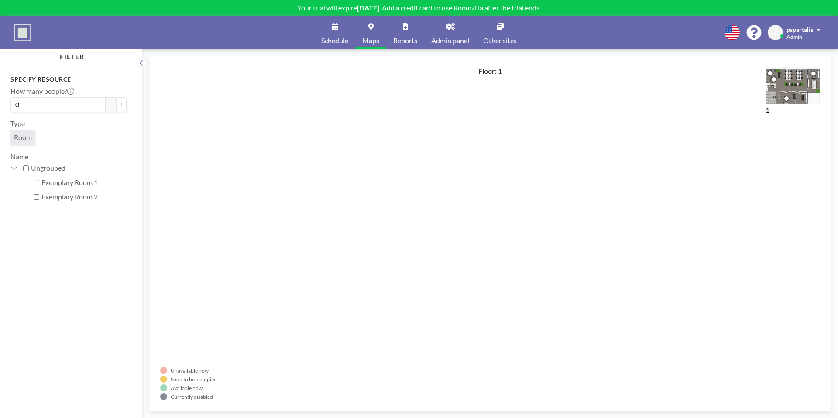 This screenshot has width=838, height=418. Describe the element at coordinates (335, 32) in the screenshot. I see `a: Schedule` at that location.